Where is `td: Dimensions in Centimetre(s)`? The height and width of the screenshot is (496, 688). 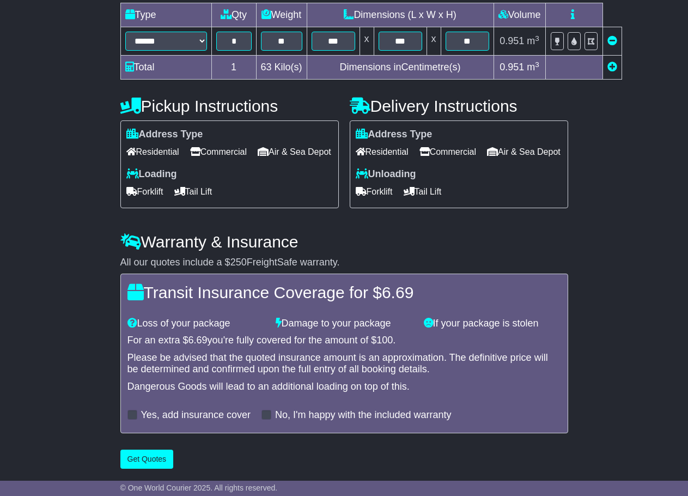
td: Dimensions in Centimetre(s) is located at coordinates (400, 68).